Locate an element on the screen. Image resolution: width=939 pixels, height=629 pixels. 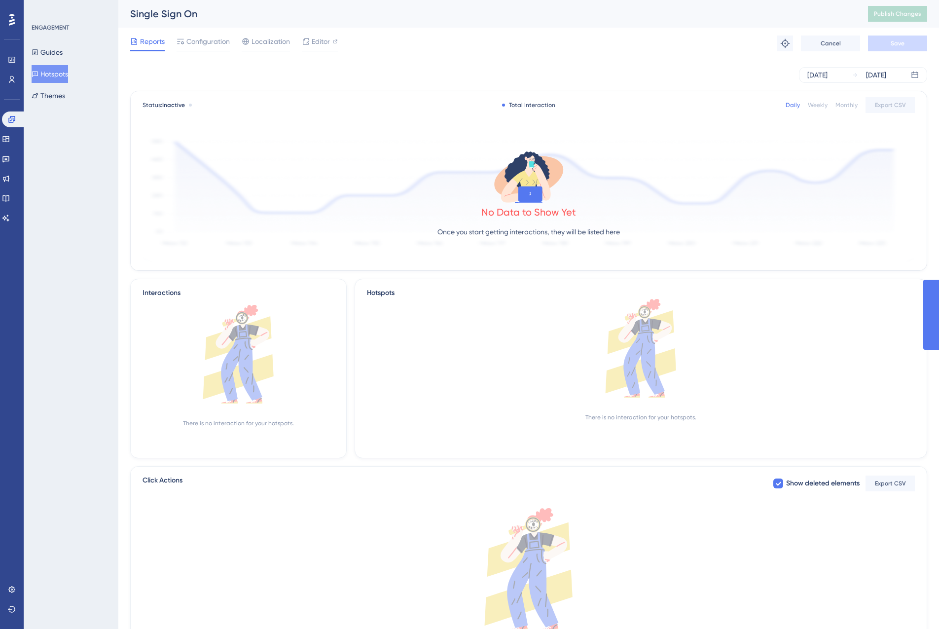
button: Cancel is located at coordinates (831, 43).